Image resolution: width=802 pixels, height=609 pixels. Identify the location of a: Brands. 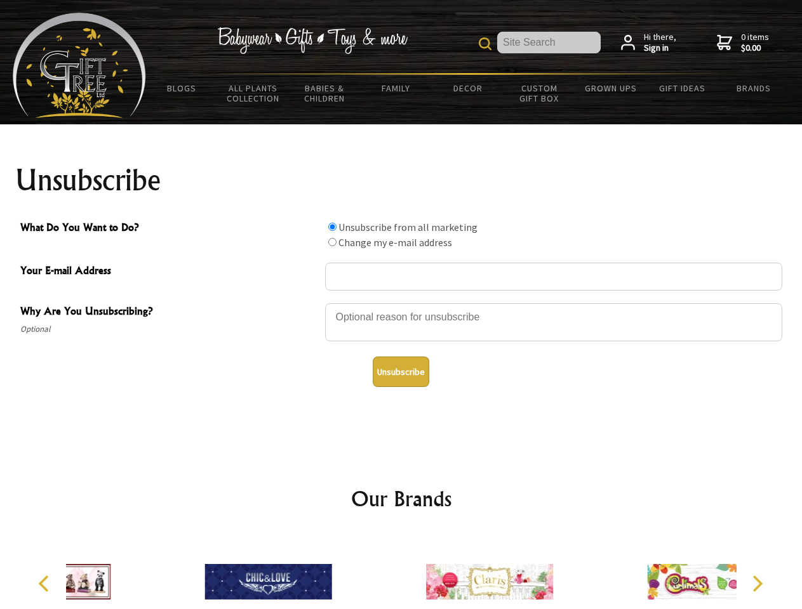
(753, 88).